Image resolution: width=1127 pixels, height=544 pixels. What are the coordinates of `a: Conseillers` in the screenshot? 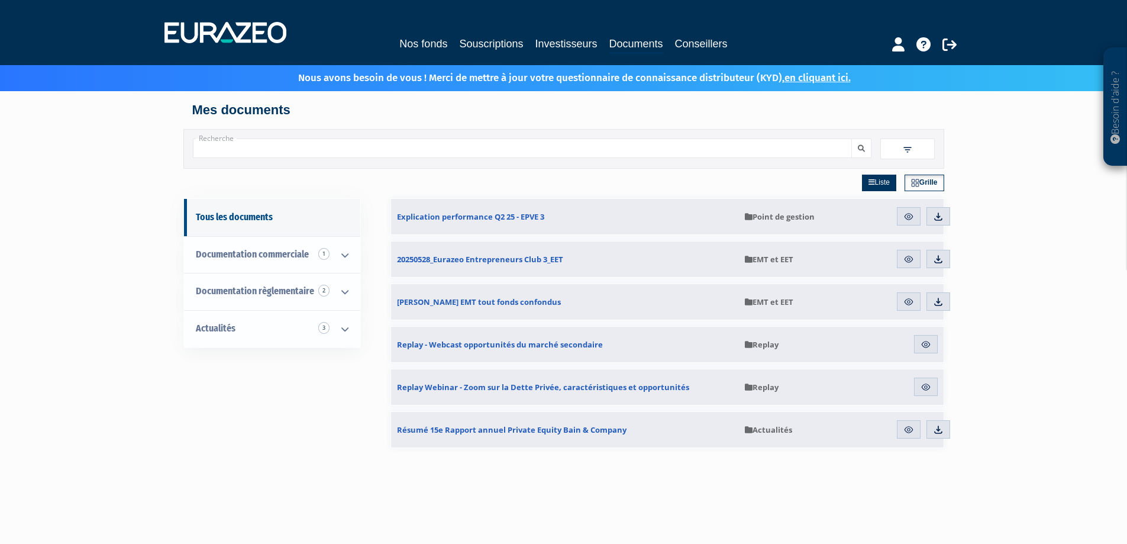 It's located at (701, 44).